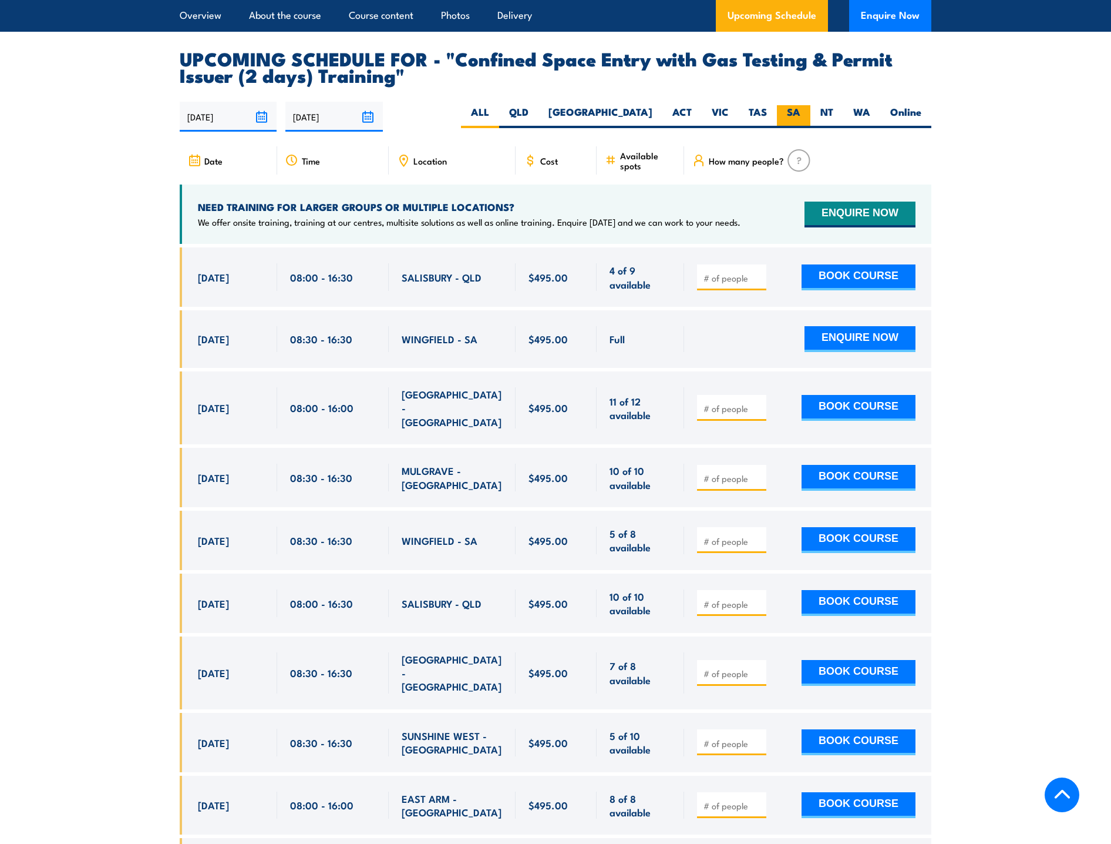 The image size is (1111, 844). I want to click on span: 4 of 9 available, so click(640, 277).